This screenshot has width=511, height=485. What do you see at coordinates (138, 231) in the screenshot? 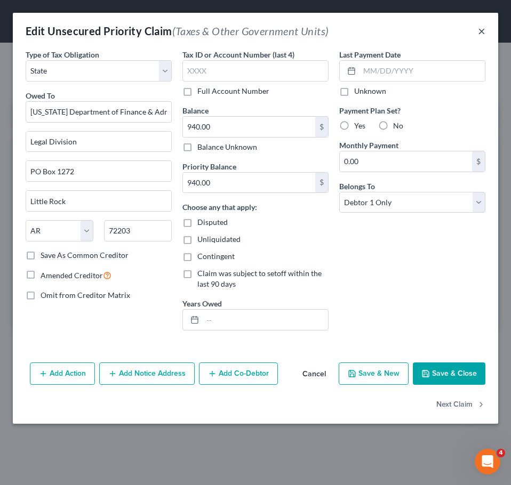
I see `input: Enter zip...` at bounding box center [138, 231].